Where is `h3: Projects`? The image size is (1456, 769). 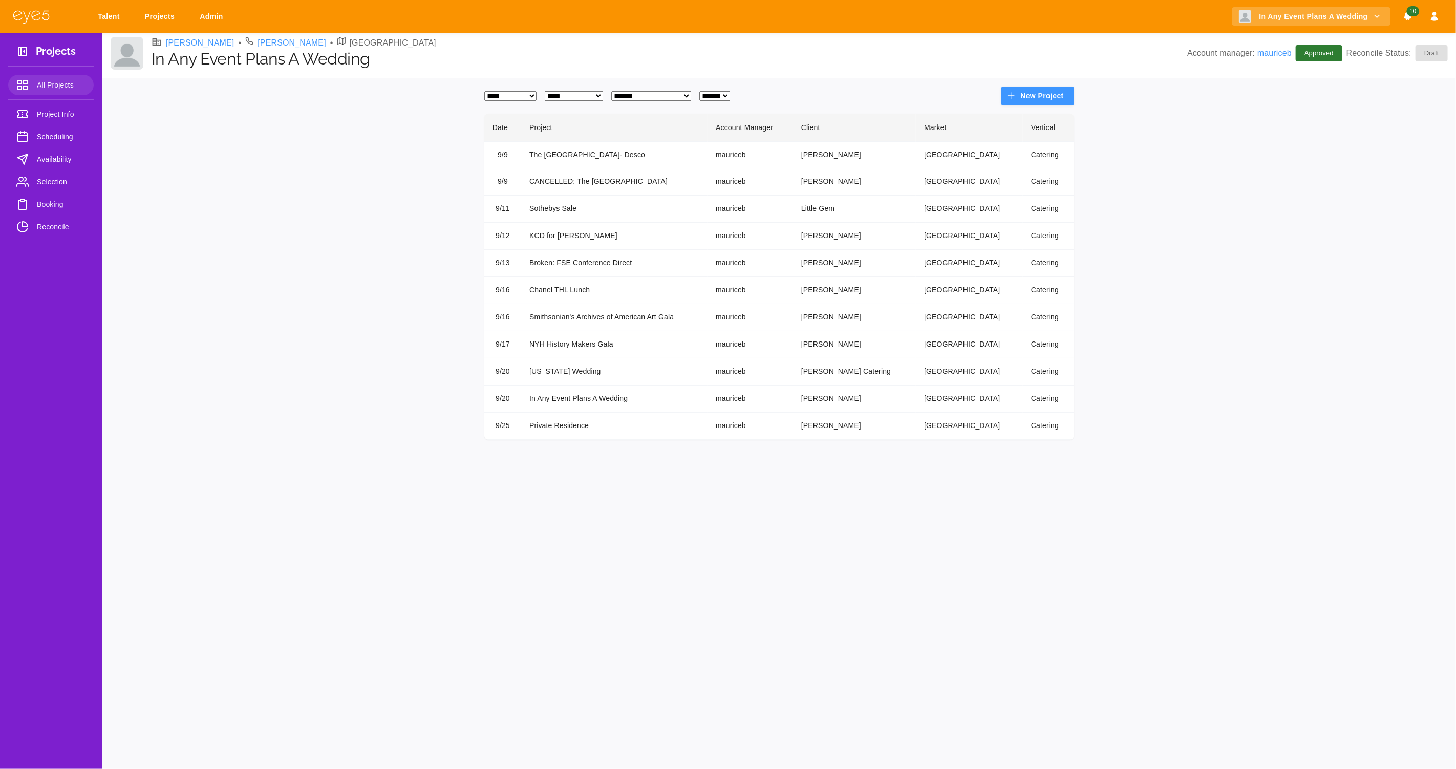
h3: Projects is located at coordinates (56, 53).